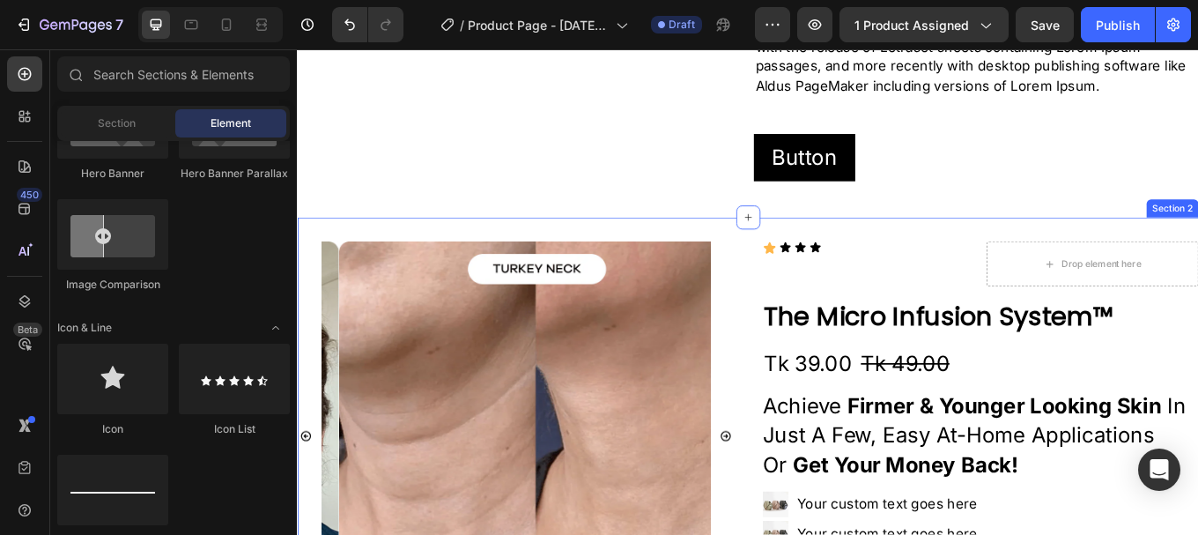  Describe the element at coordinates (1045, 25) in the screenshot. I see `button: Save` at that location.